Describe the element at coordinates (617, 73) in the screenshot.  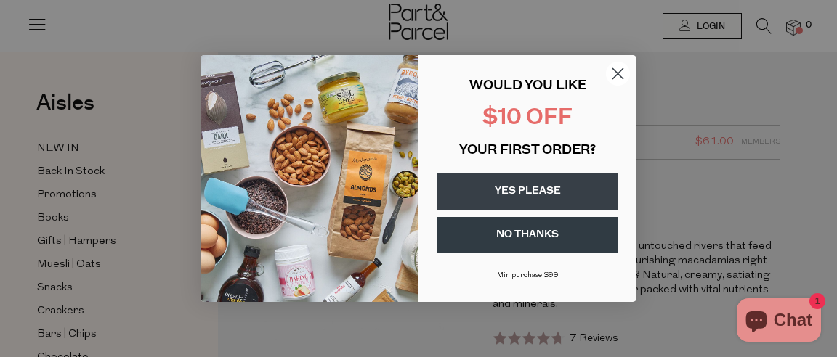
I see `button: Close dialog` at that location.